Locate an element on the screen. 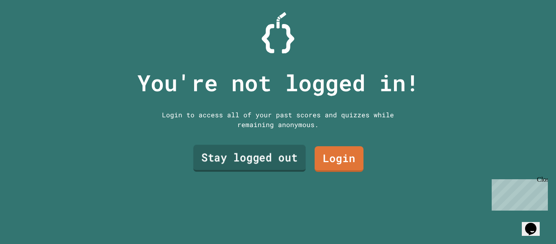 The image size is (556, 244). a: Stay logged out is located at coordinates (249, 158).